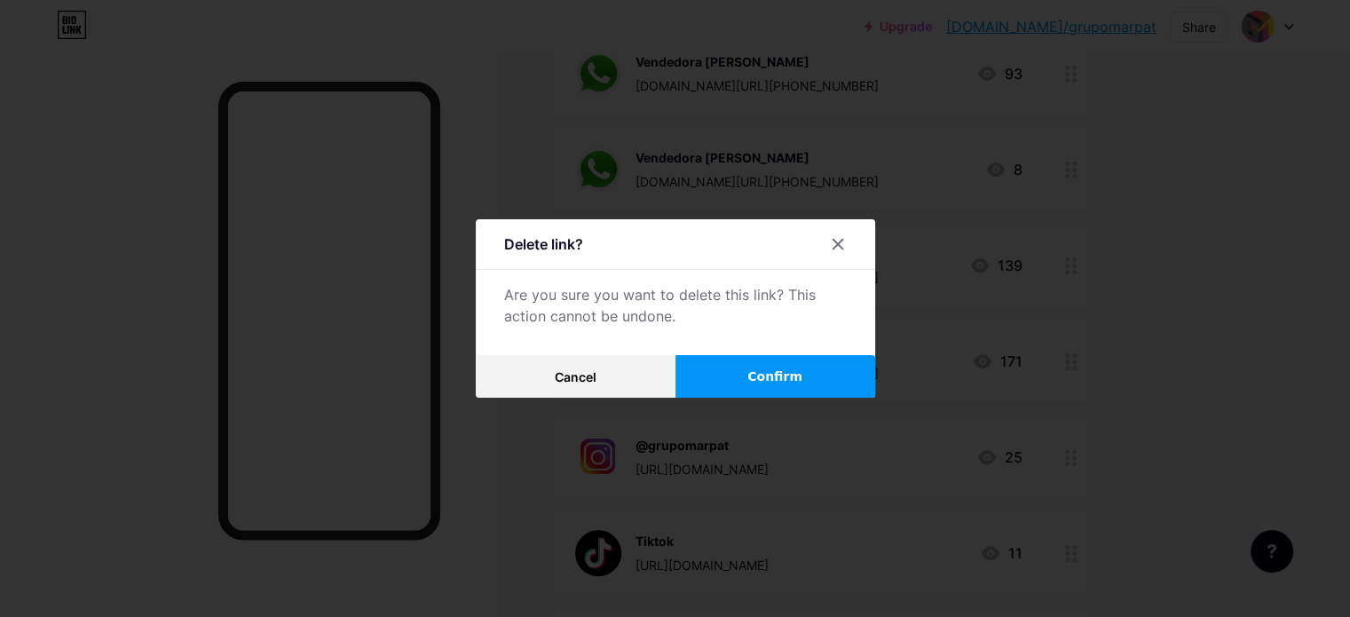  I want to click on span: Cancel, so click(575, 376).